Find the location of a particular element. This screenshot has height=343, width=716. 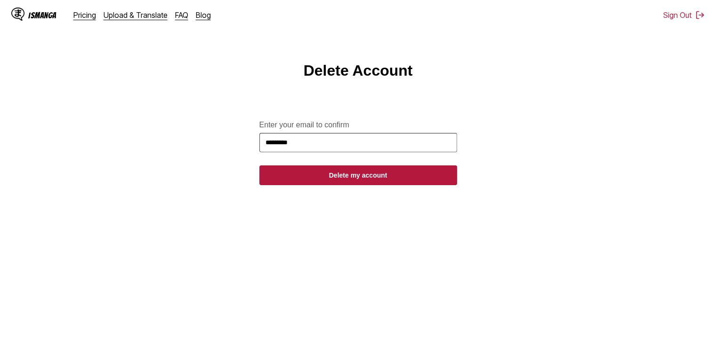

h1: Delete Account is located at coordinates (358, 71).